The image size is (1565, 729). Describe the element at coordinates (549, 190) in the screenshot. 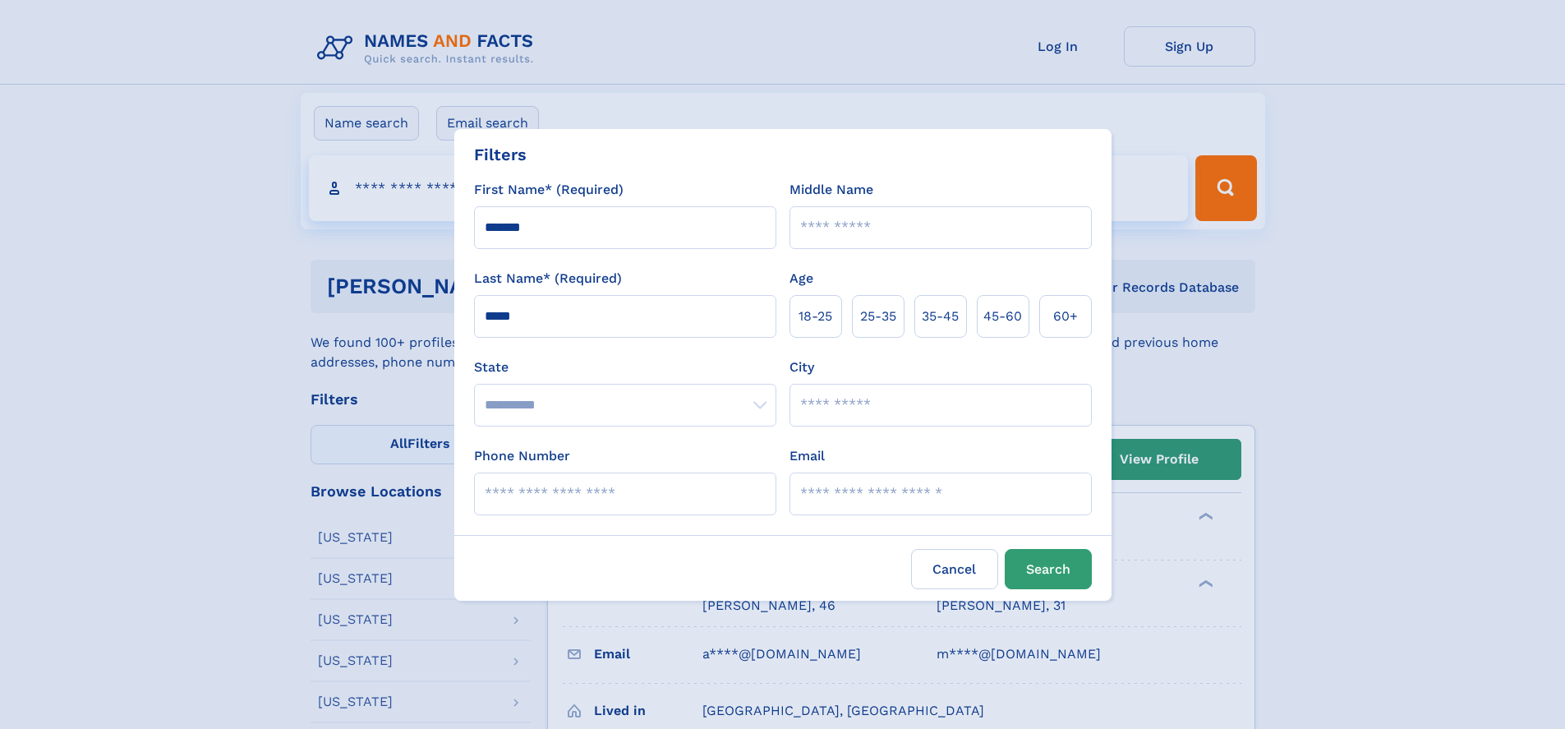

I see `label: First Name* (Required)` at that location.